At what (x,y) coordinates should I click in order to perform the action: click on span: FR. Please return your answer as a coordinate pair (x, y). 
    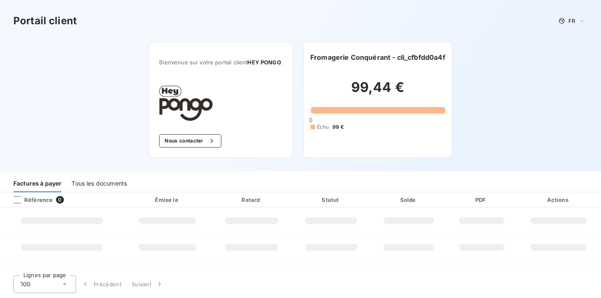
    Looking at the image, I should click on (572, 21).